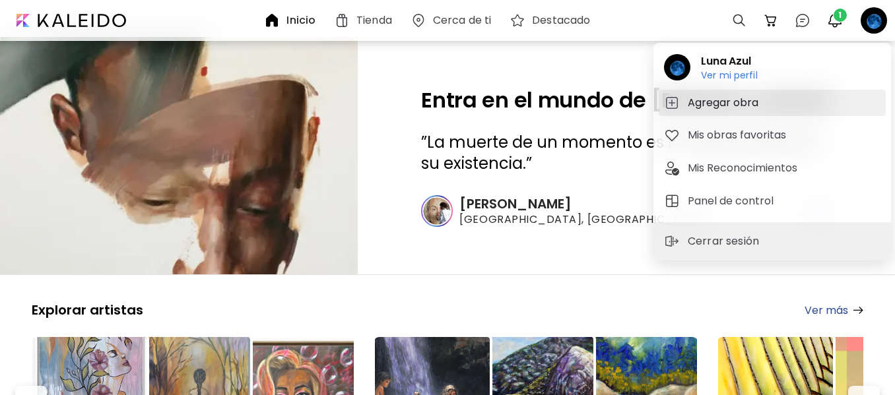 The width and height of the screenshot is (895, 395). I want to click on button: tabAgregar obra, so click(772, 103).